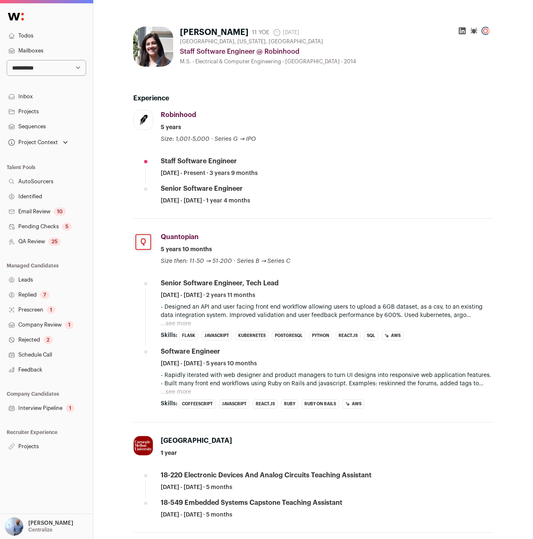 The height and width of the screenshot is (539, 533). What do you see at coordinates (189, 336) in the screenshot?
I see `li: Flask` at bounding box center [189, 336].